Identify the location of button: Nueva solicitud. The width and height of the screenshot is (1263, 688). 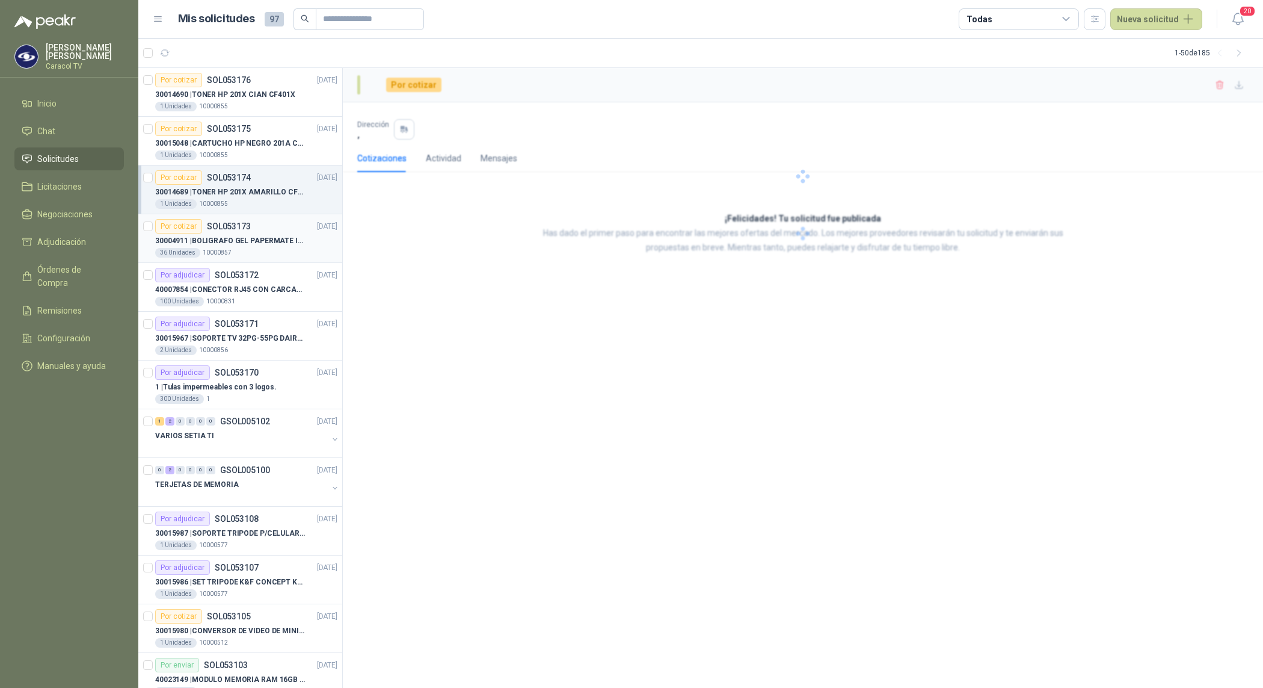
(1156, 19).